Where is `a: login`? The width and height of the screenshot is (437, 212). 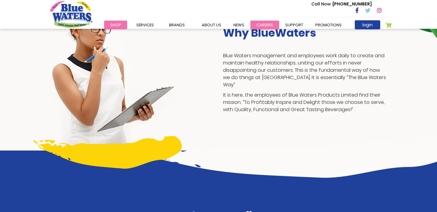
a: login is located at coordinates (367, 25).